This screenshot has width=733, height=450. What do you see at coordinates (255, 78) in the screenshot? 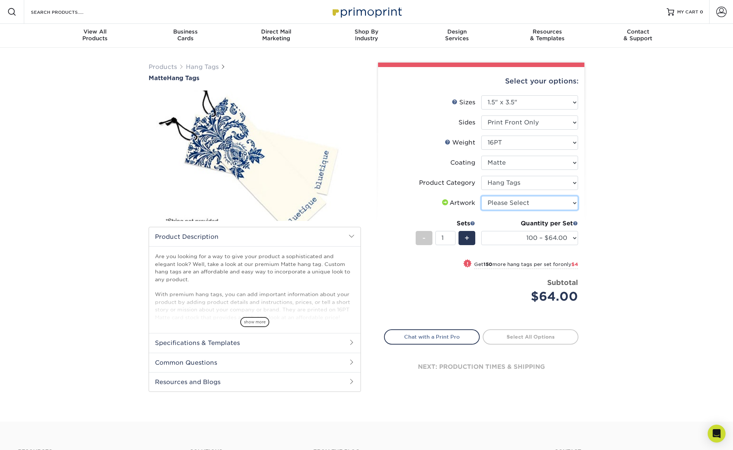
I see `a: MatteHang Tags` at bounding box center [255, 78].